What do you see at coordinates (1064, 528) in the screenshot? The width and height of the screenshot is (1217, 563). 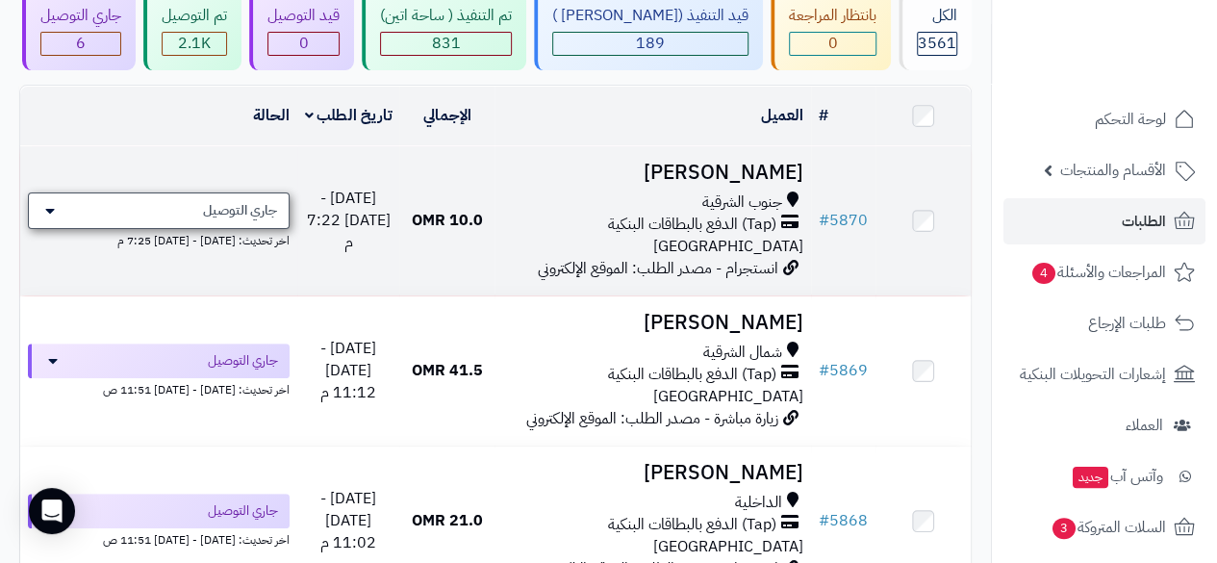 I see `span: 3` at bounding box center [1064, 528].